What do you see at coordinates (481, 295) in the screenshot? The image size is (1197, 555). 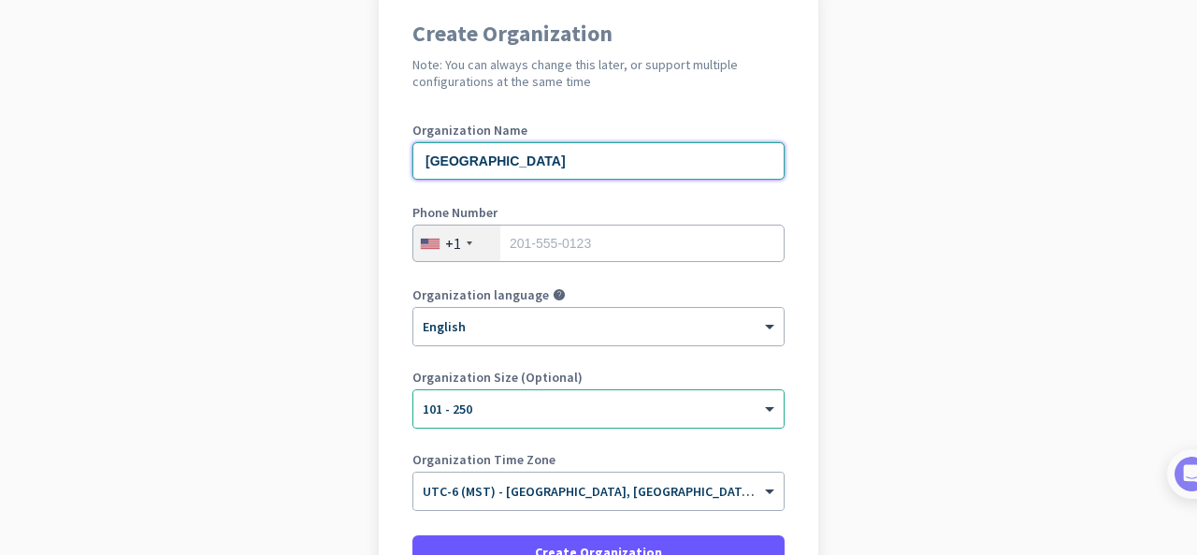 I see `label: Organization language` at bounding box center [481, 295].